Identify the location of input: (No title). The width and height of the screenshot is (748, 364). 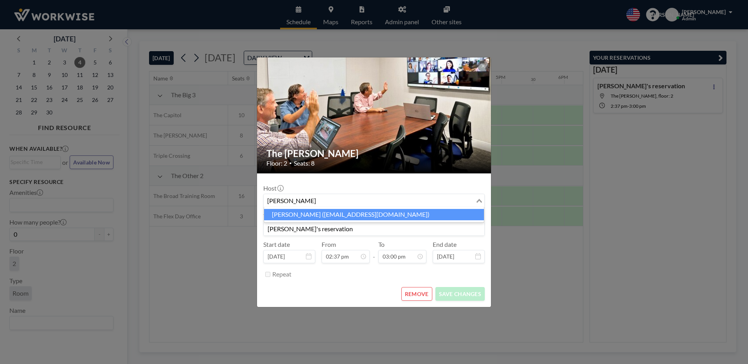
(374, 229).